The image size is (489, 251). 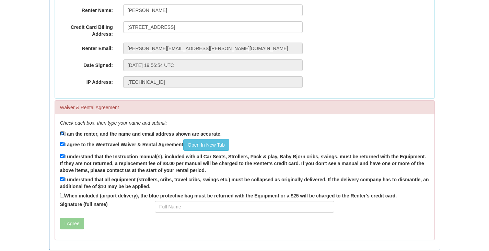 I want to click on label: I understand that the Instruction manual(s), included with all Car Seats, Strollers, Pack & play,..., so click(x=244, y=163).